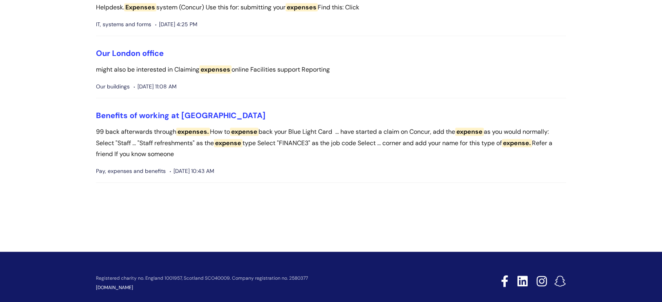 The width and height of the screenshot is (662, 302). Describe the element at coordinates (113, 87) in the screenshot. I see `span: Our buildings` at that location.